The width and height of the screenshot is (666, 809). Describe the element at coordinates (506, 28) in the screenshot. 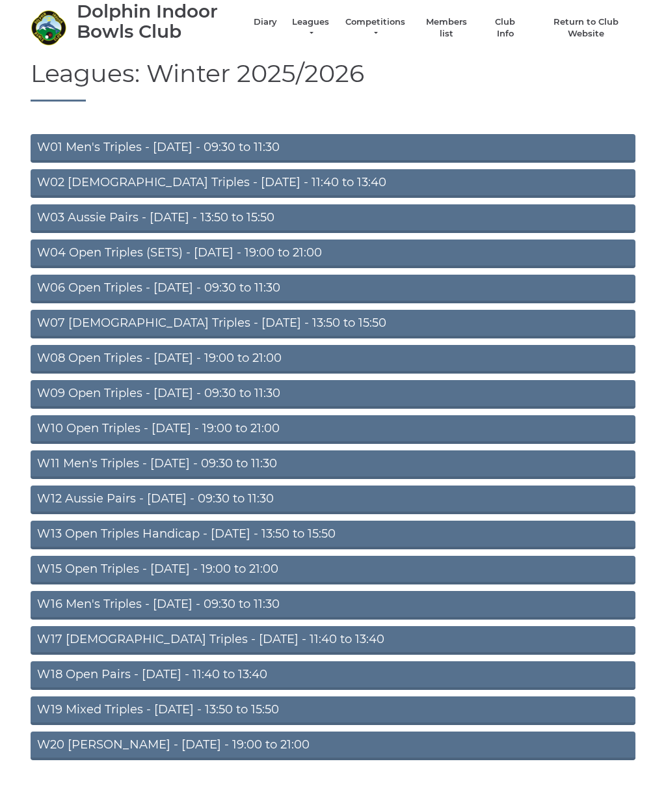

I see `a: Club Info` at that location.